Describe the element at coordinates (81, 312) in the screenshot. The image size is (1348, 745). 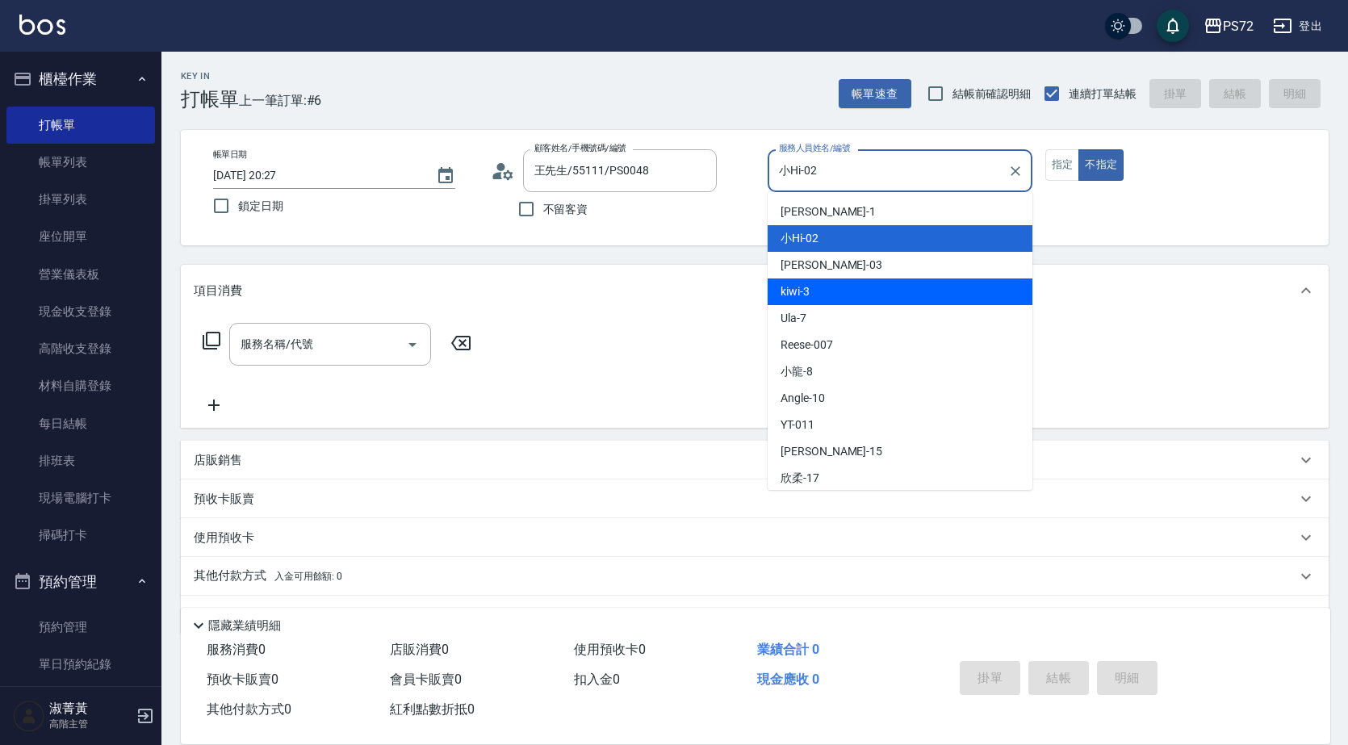
I see `a: 現金收支登錄` at that location.